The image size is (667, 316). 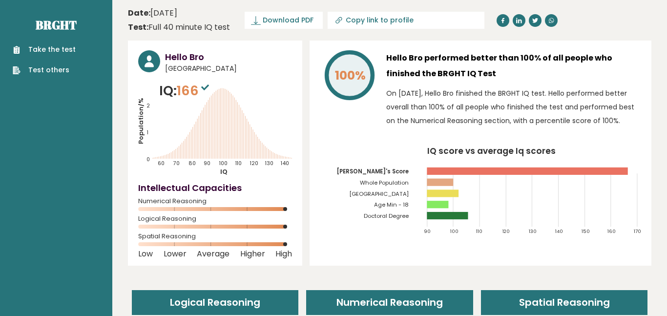 I want to click on tspan: 100%, so click(x=350, y=75).